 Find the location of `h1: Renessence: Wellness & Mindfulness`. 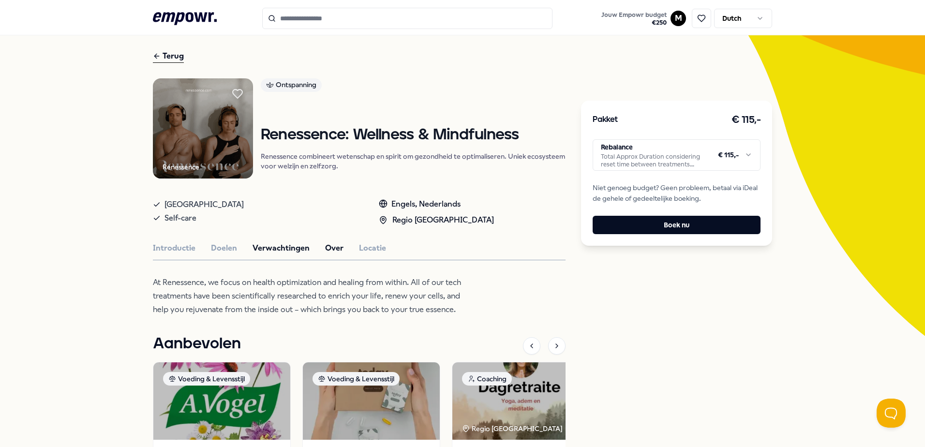

h1: Renessence: Wellness & Mindfulness is located at coordinates (413, 135).